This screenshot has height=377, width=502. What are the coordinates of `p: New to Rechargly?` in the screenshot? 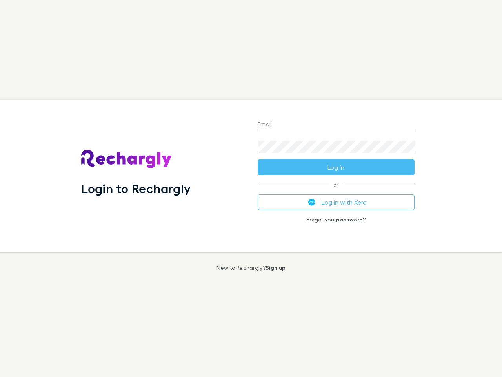 It's located at (251, 268).